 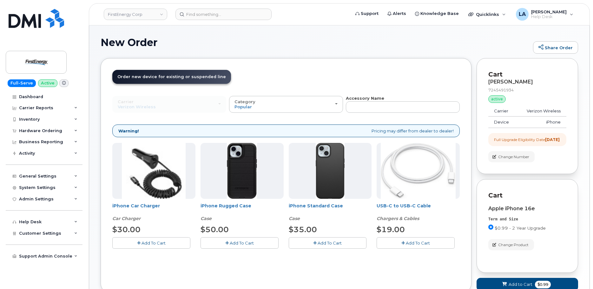 What do you see at coordinates (514, 245) in the screenshot?
I see `span: Change Product` at bounding box center [514, 245].